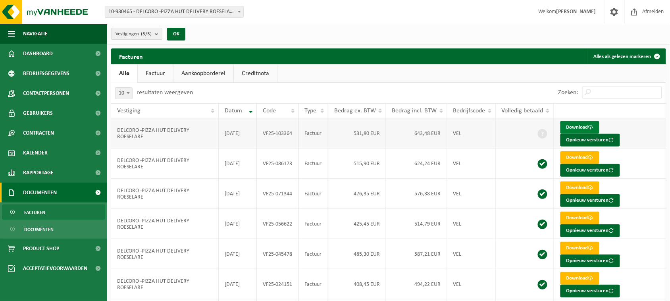 Image resolution: width=670 pixels, height=301 pixels. Describe the element at coordinates (568, 93) in the screenshot. I see `label: Zoeken:` at that location.